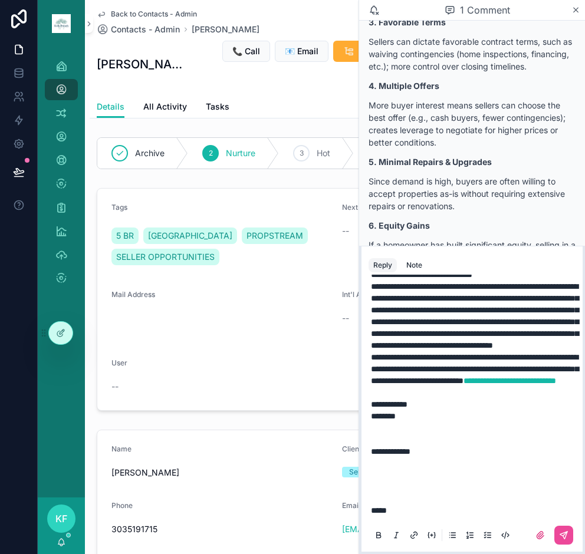 This screenshot has width=585, height=554. What do you see at coordinates (414, 265) in the screenshot?
I see `button: Note` at bounding box center [414, 265].